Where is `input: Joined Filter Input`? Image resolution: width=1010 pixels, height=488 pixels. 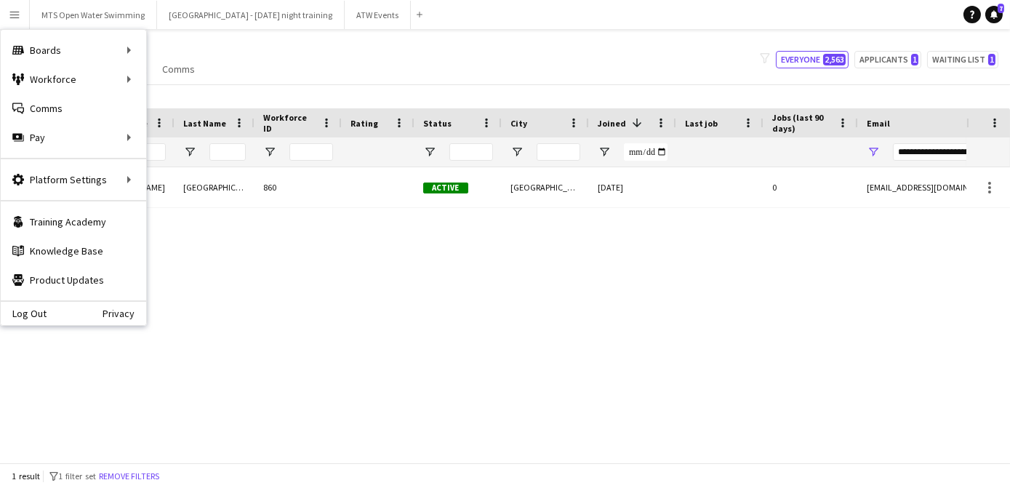
input: Joined Filter Input is located at coordinates (646, 152).